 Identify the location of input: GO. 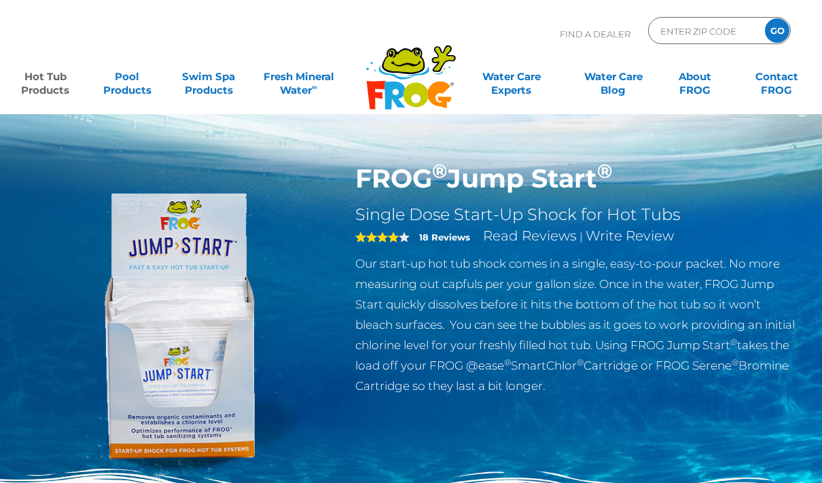
(777, 31).